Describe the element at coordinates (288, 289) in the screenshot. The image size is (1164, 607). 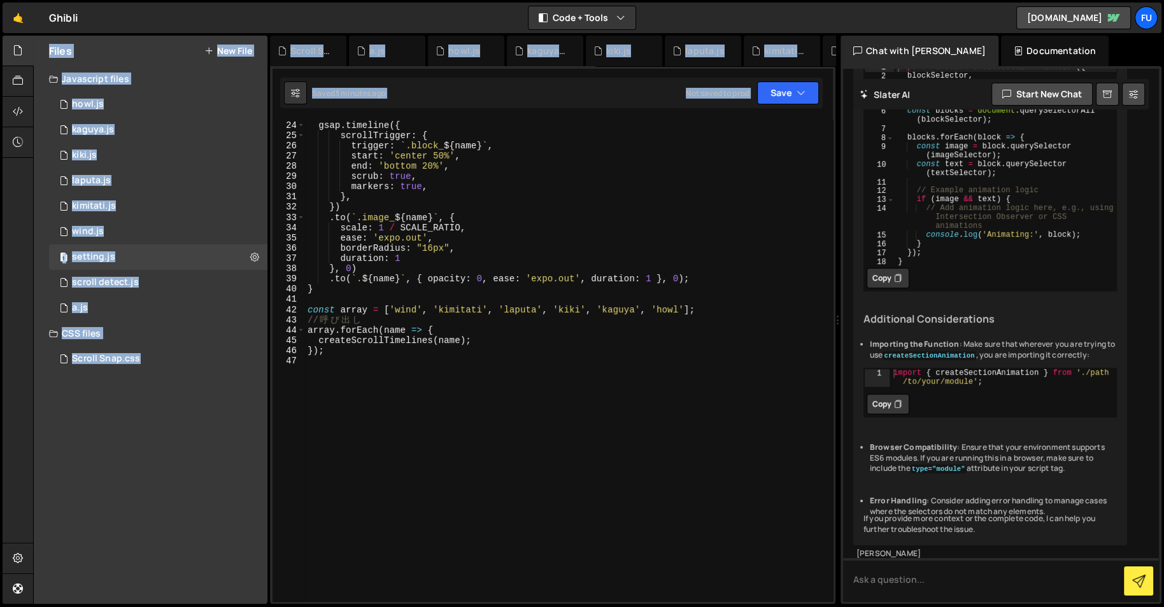
I see `div: 40` at that location.